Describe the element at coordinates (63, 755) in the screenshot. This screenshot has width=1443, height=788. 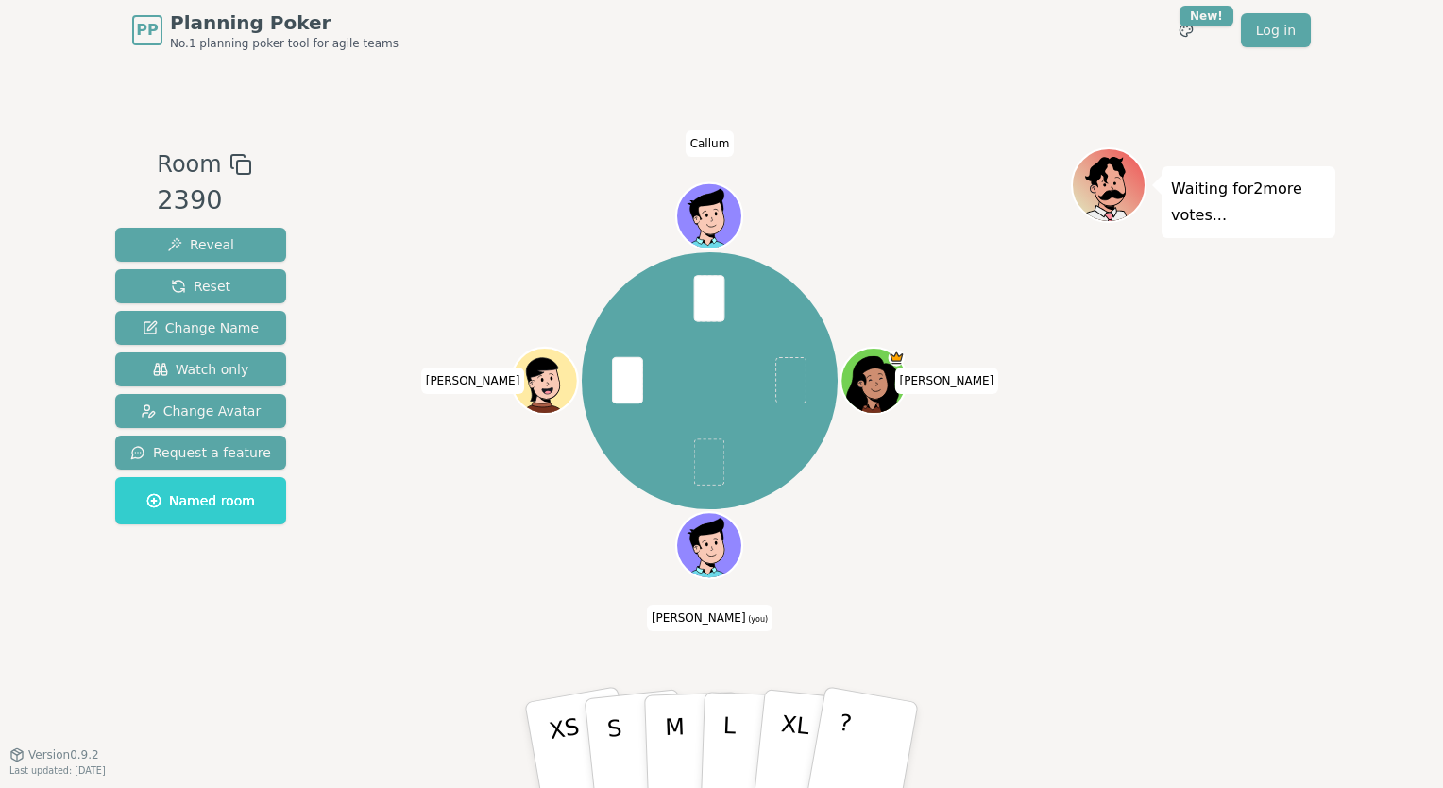
I see `span: Version 0.9.2` at that location.